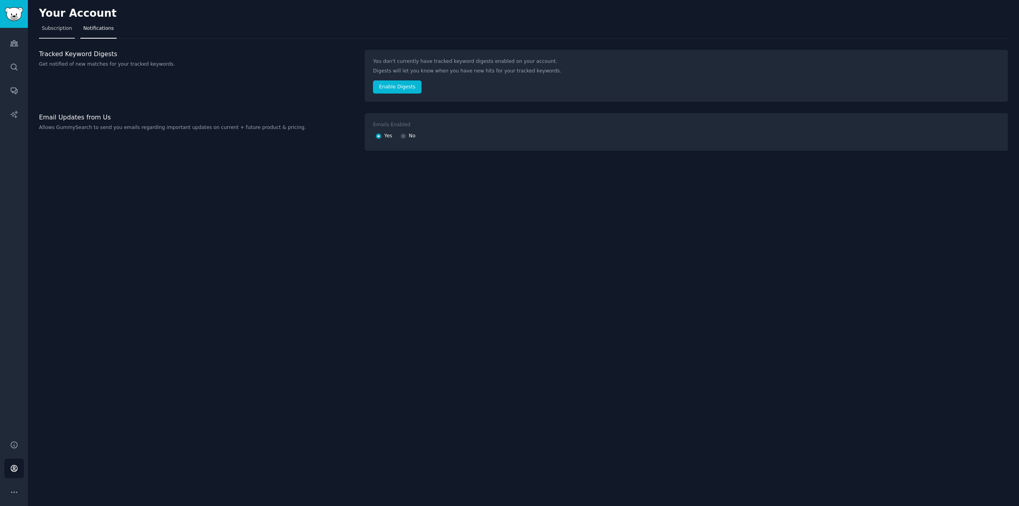  Describe the element at coordinates (57, 29) in the screenshot. I see `span: Subscription` at that location.